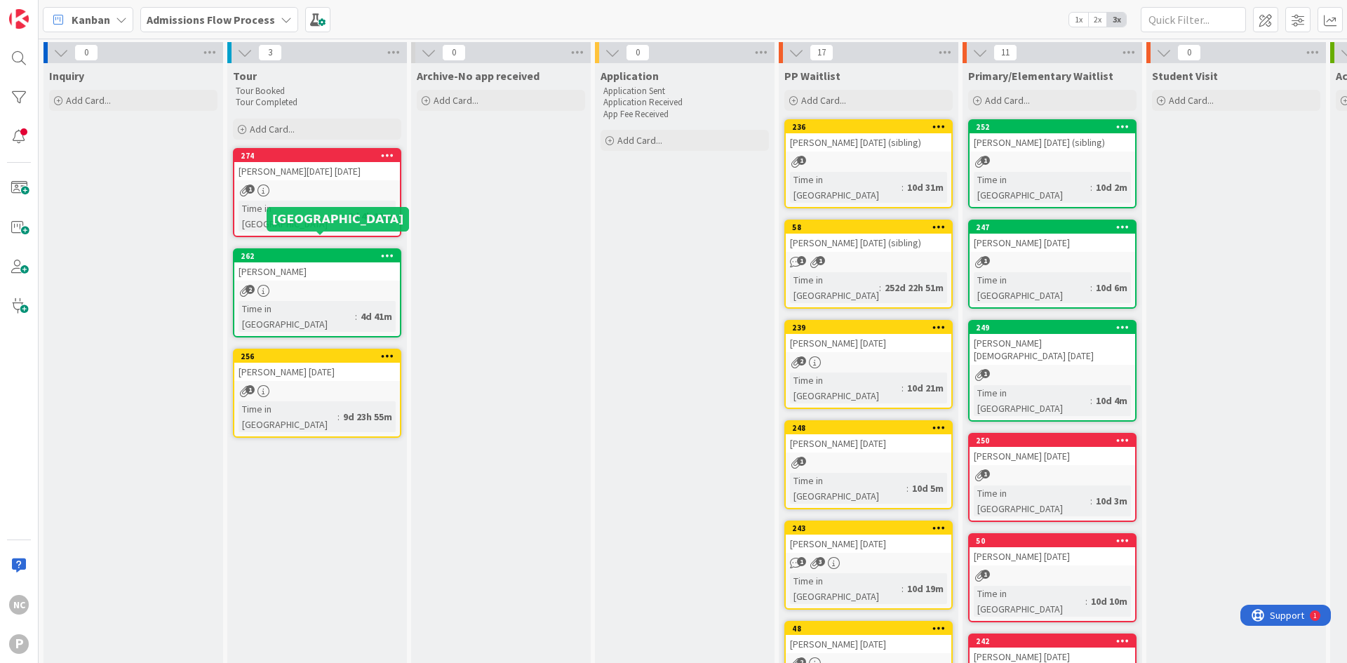 The image size is (1347, 663). What do you see at coordinates (478, 76) in the screenshot?
I see `span: Archive-No app received` at bounding box center [478, 76].